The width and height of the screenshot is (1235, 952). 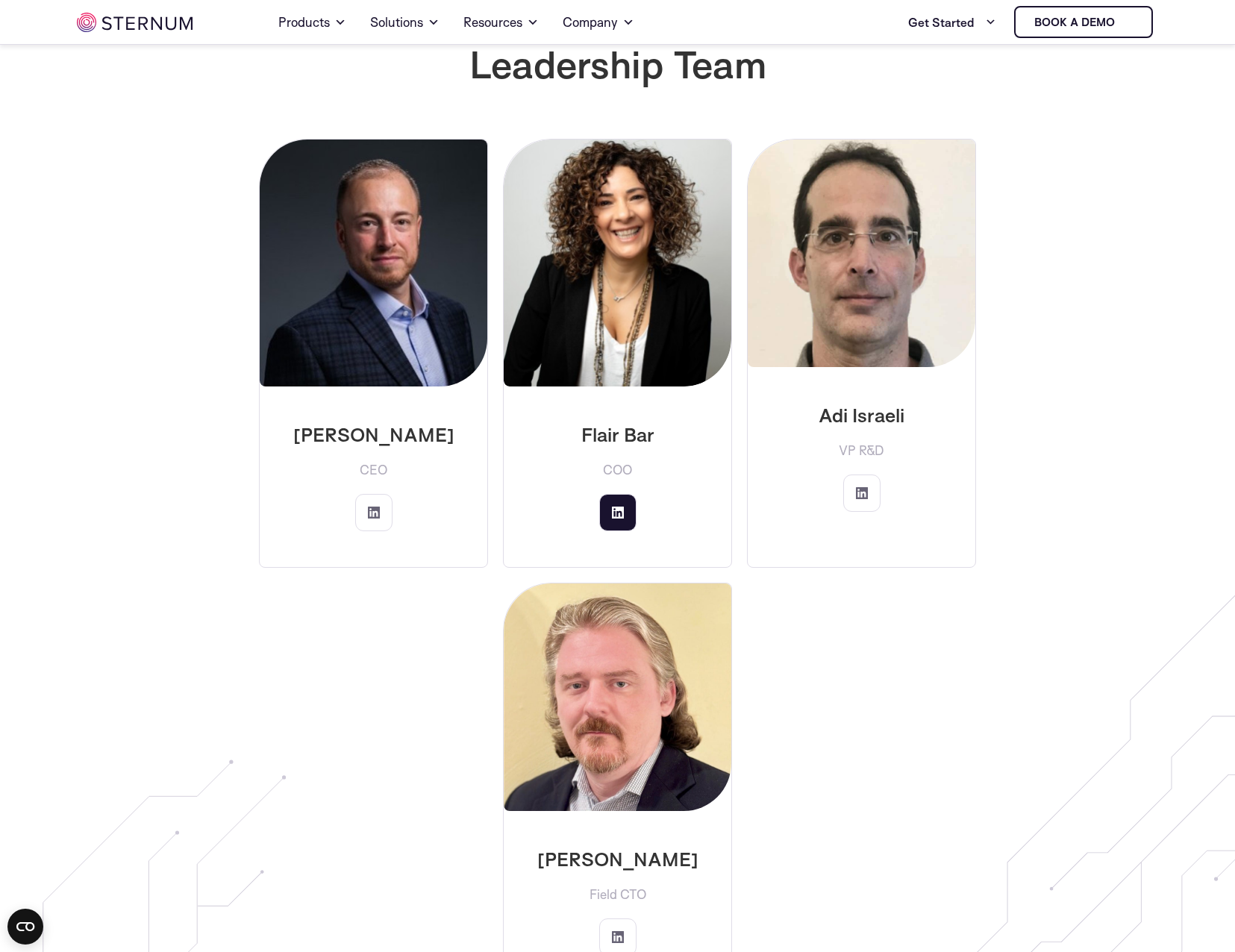 I want to click on a: Get Started, so click(x=952, y=23).